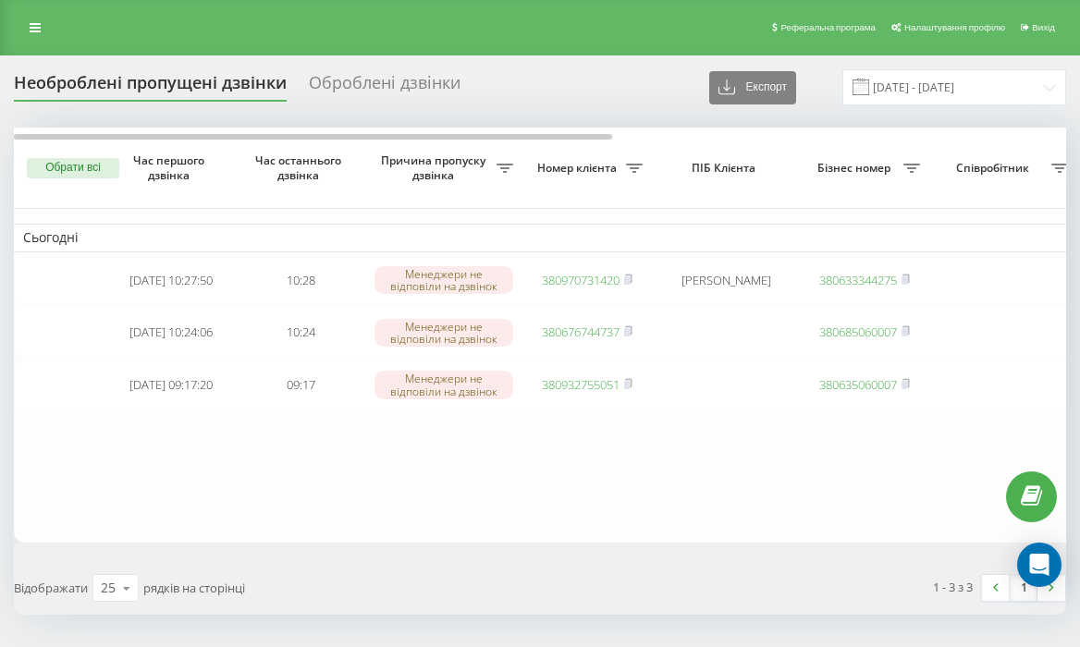  Describe the element at coordinates (858, 332) in the screenshot. I see `a: 380685060007` at that location.